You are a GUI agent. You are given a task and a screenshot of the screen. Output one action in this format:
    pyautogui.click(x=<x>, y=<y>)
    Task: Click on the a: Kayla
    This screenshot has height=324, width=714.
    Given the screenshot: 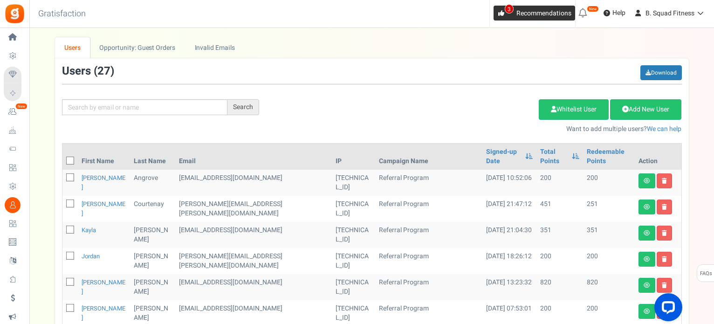 What is the action you would take?
    pyautogui.click(x=89, y=230)
    